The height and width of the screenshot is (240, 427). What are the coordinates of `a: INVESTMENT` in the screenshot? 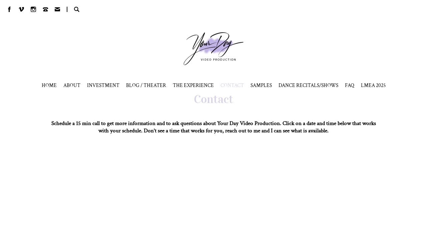 It's located at (103, 85).